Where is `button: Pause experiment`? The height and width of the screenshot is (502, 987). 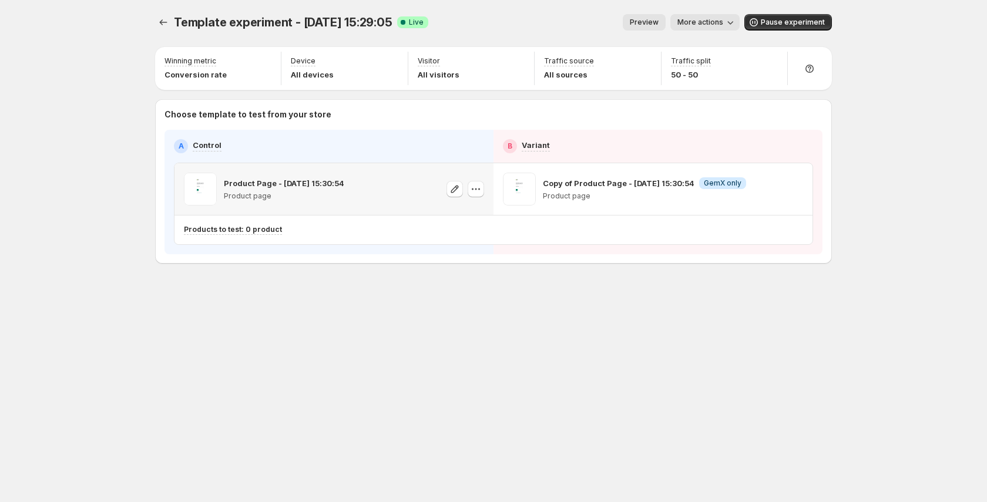
button: Pause experiment is located at coordinates (787, 22).